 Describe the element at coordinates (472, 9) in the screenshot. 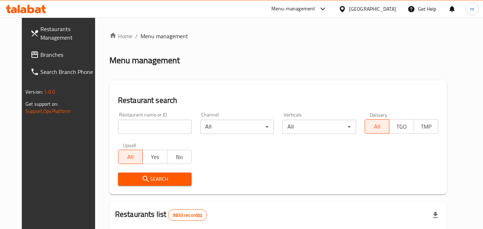

I see `span: m` at that location.